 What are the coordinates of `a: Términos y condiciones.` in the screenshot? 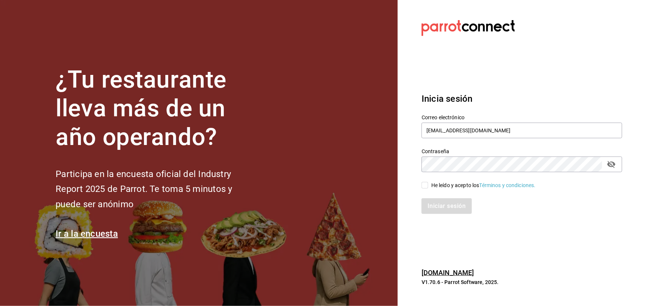 It's located at (508, 186).